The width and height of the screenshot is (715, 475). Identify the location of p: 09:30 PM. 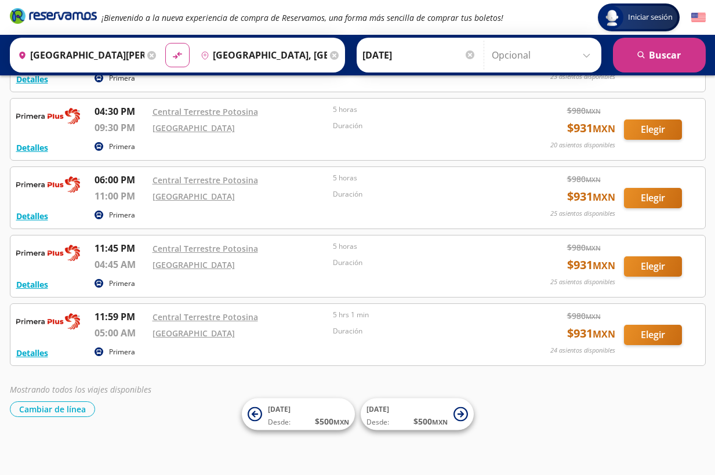
(121, 128).